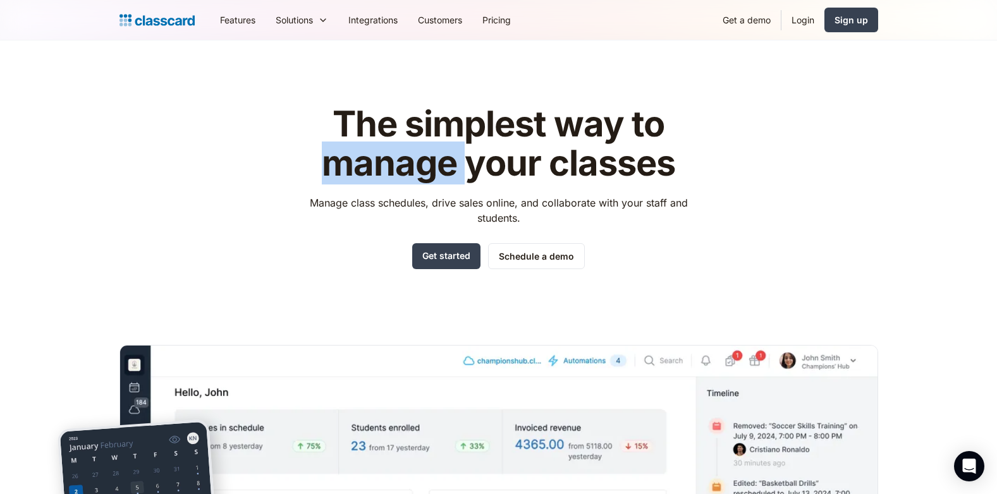  I want to click on div: Sign up, so click(851, 20).